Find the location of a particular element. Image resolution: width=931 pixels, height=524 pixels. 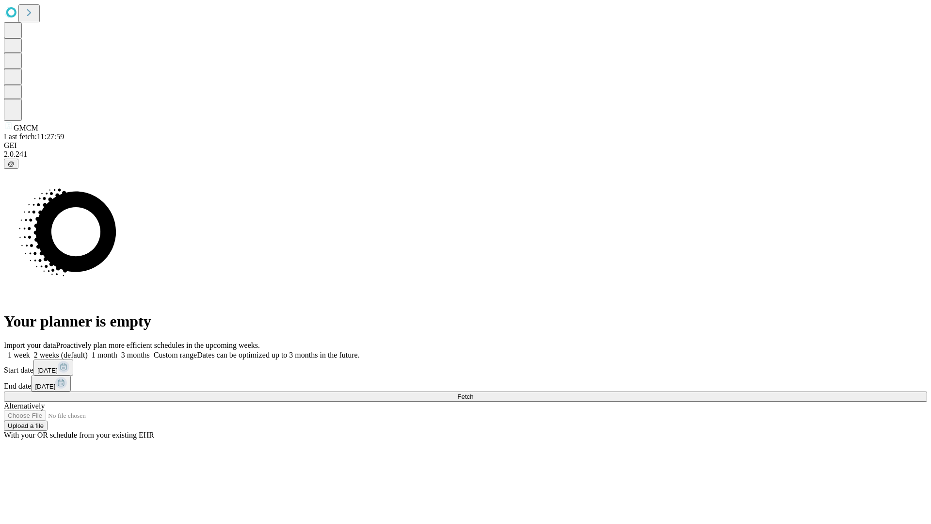

button: Fetch is located at coordinates (465, 396).